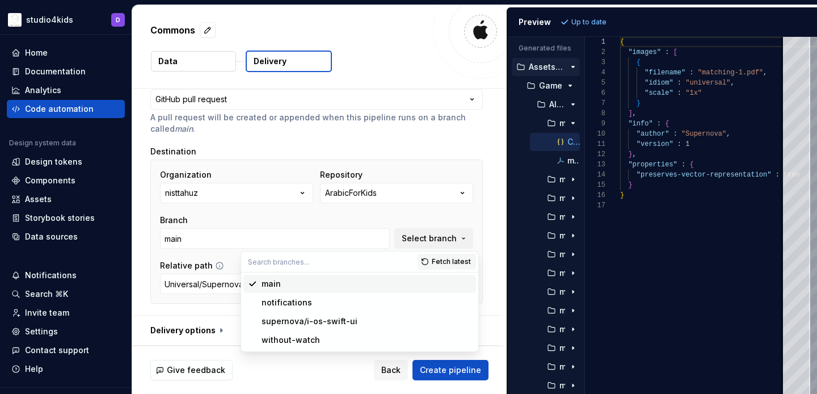  What do you see at coordinates (341, 175) in the screenshot?
I see `label: Repository` at bounding box center [341, 175].